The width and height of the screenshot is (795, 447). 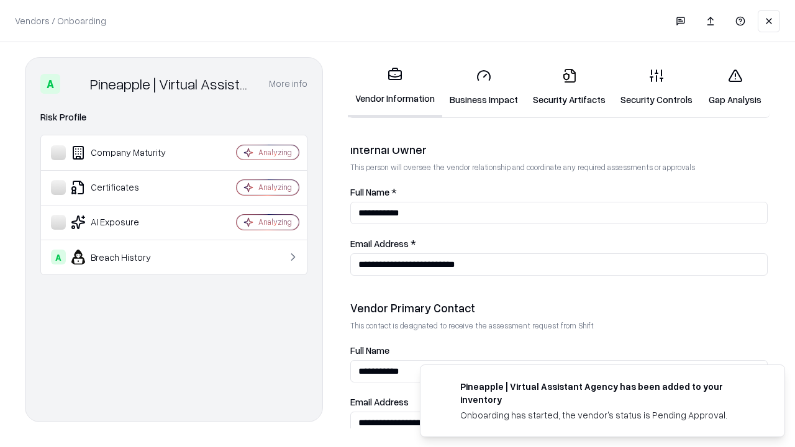 What do you see at coordinates (559, 244) in the screenshot?
I see `label: Email Address *` at bounding box center [559, 244].